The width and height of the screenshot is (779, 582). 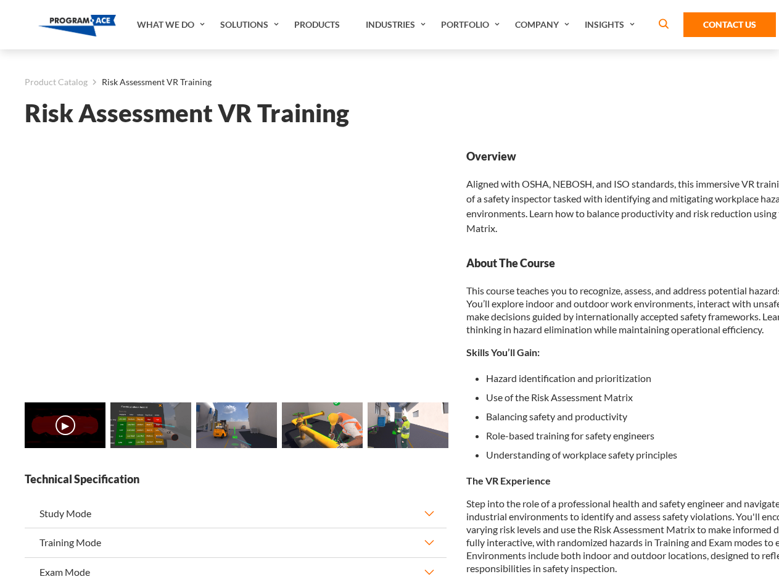 I want to click on img: Risk Assessment VR Training - Preview 2, so click(x=236, y=425).